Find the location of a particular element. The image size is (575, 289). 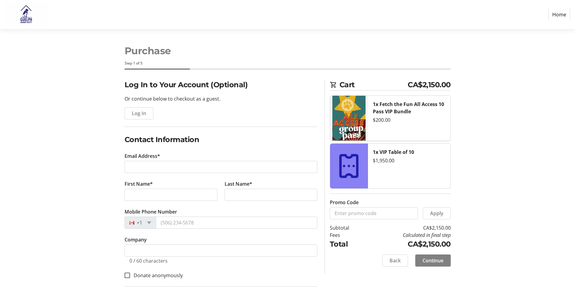

button: Back is located at coordinates (395, 261).